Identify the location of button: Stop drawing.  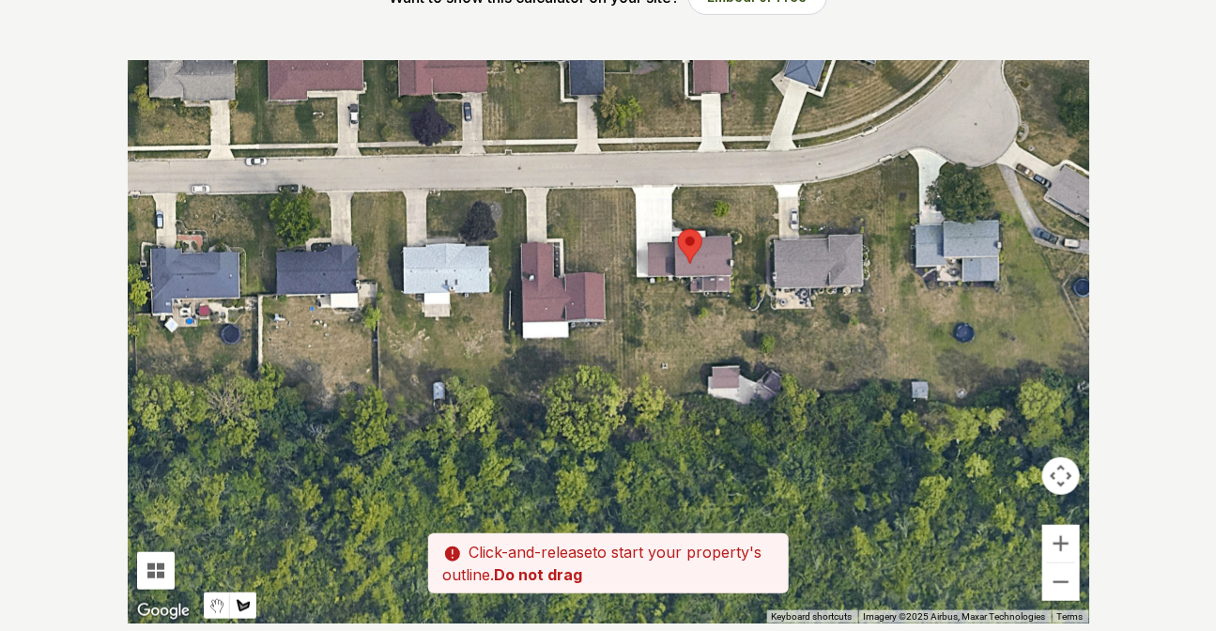
(217, 606).